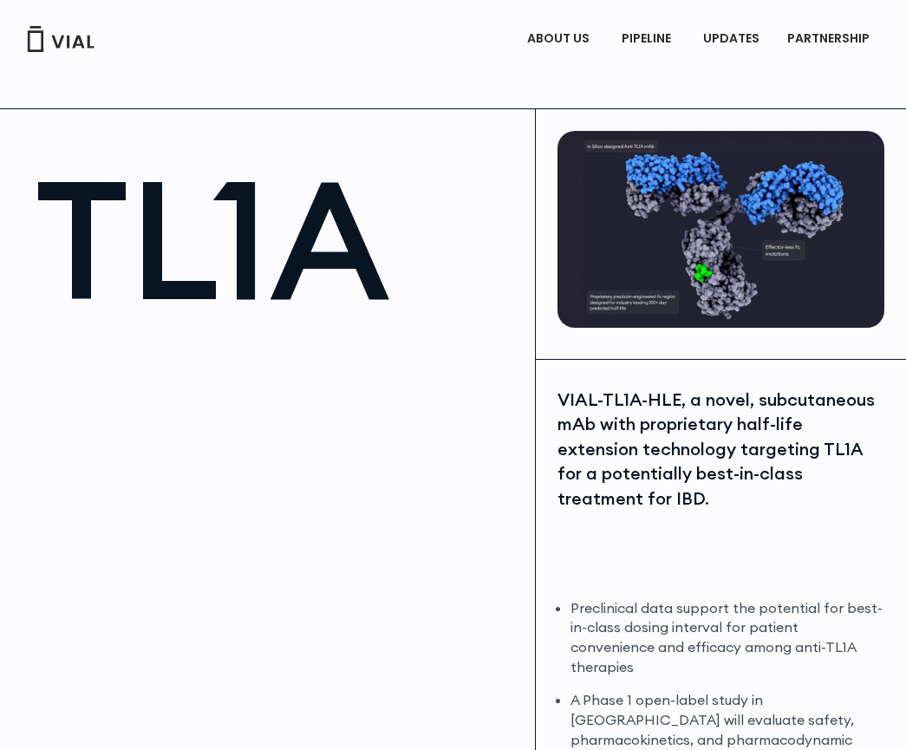  What do you see at coordinates (831, 39) in the screenshot?
I see `a: PARTNERSHIPMenu Toggle` at bounding box center [831, 39].